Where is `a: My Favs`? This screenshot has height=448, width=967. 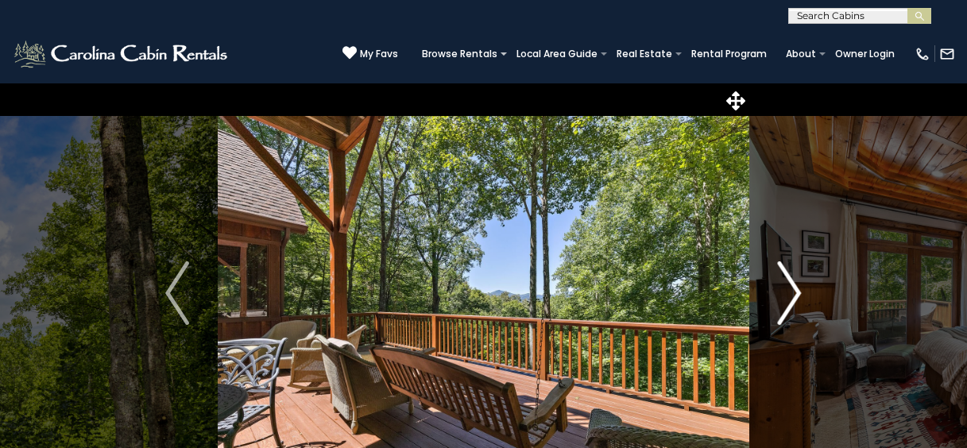 a: My Favs is located at coordinates (370, 53).